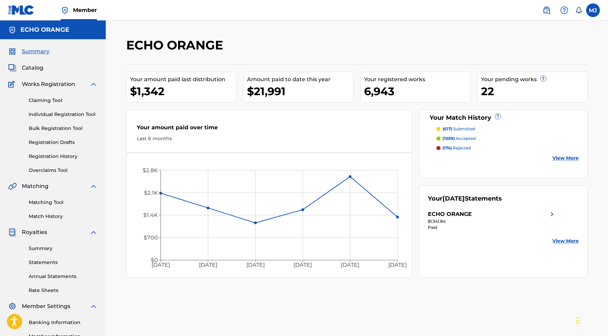  What do you see at coordinates (492, 221) in the screenshot?
I see `div: $1,341.84` at bounding box center [492, 221].